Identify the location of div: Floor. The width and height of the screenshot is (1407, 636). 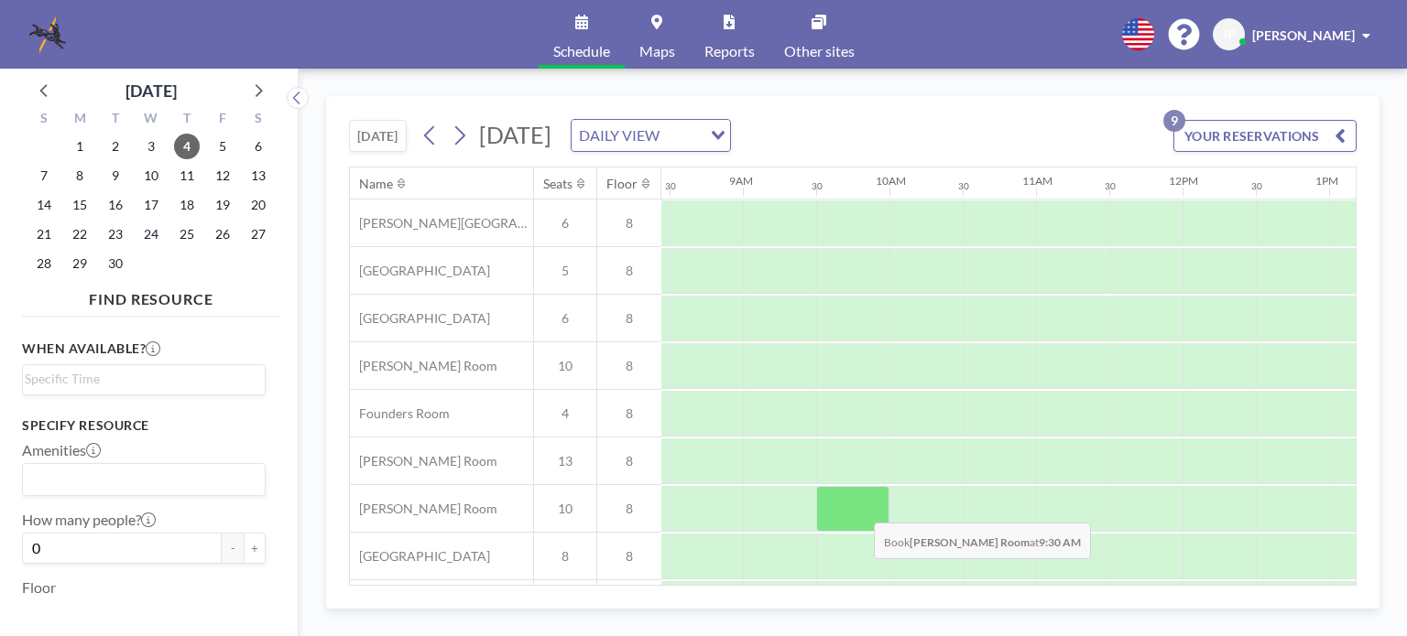
(622, 184).